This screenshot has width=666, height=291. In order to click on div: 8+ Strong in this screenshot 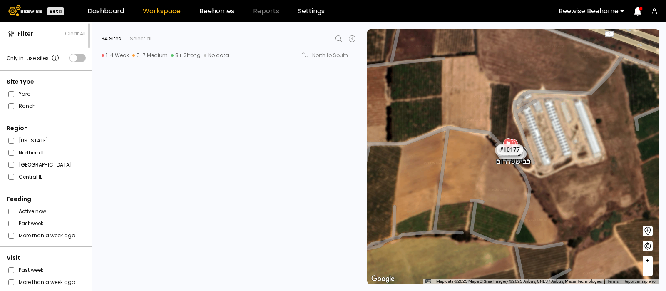, I will do `click(186, 55)`.